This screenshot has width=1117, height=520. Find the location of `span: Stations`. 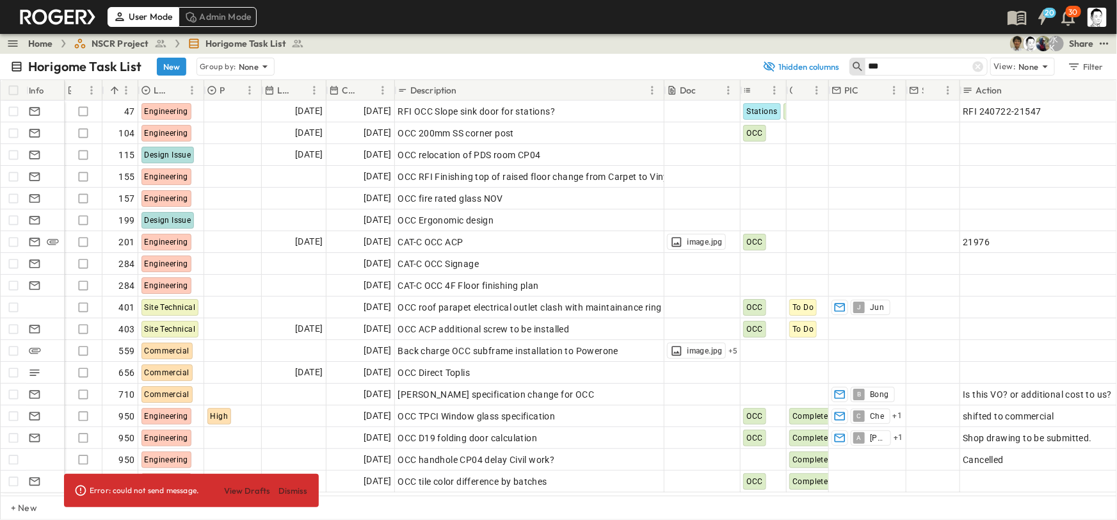

span: Stations is located at coordinates (762, 111).